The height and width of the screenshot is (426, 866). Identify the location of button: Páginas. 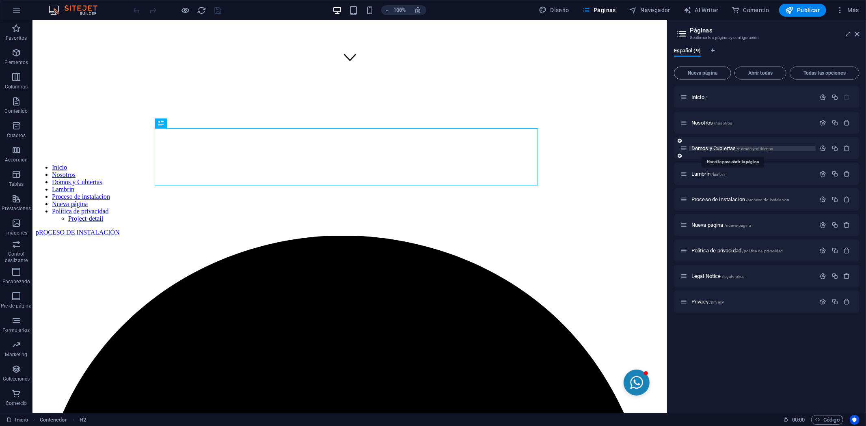
(599, 10).